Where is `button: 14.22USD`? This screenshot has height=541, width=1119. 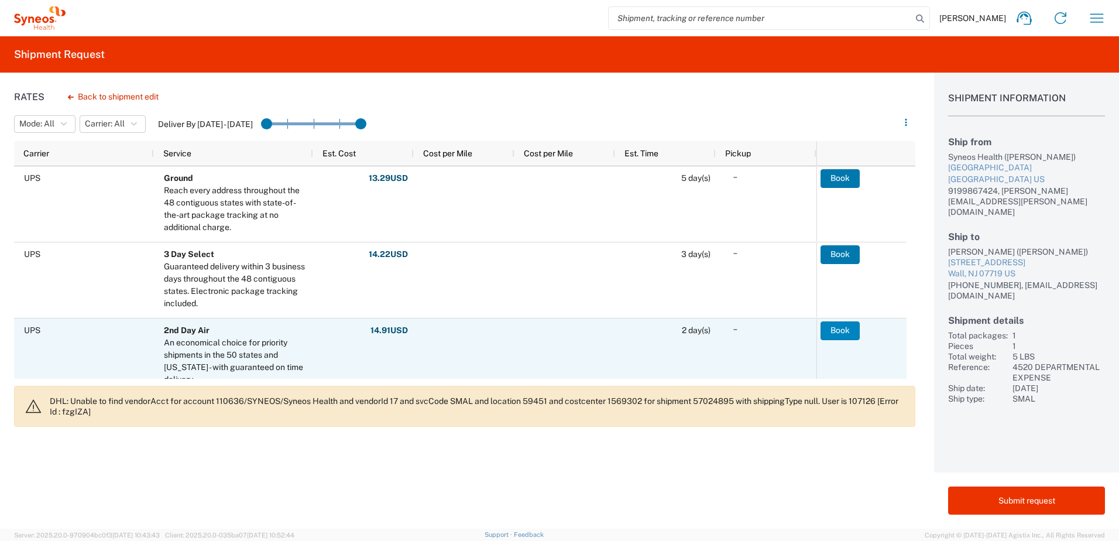
button: 14.22USD is located at coordinates (388, 255).